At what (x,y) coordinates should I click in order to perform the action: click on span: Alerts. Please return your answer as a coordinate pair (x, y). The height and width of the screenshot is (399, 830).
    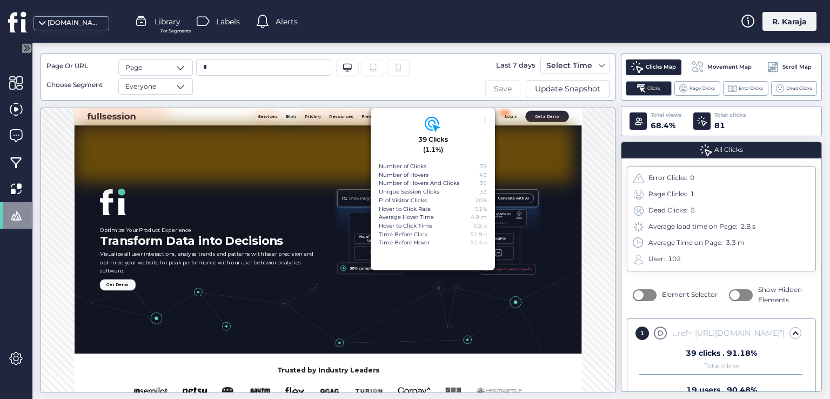
    Looking at the image, I should click on (286, 22).